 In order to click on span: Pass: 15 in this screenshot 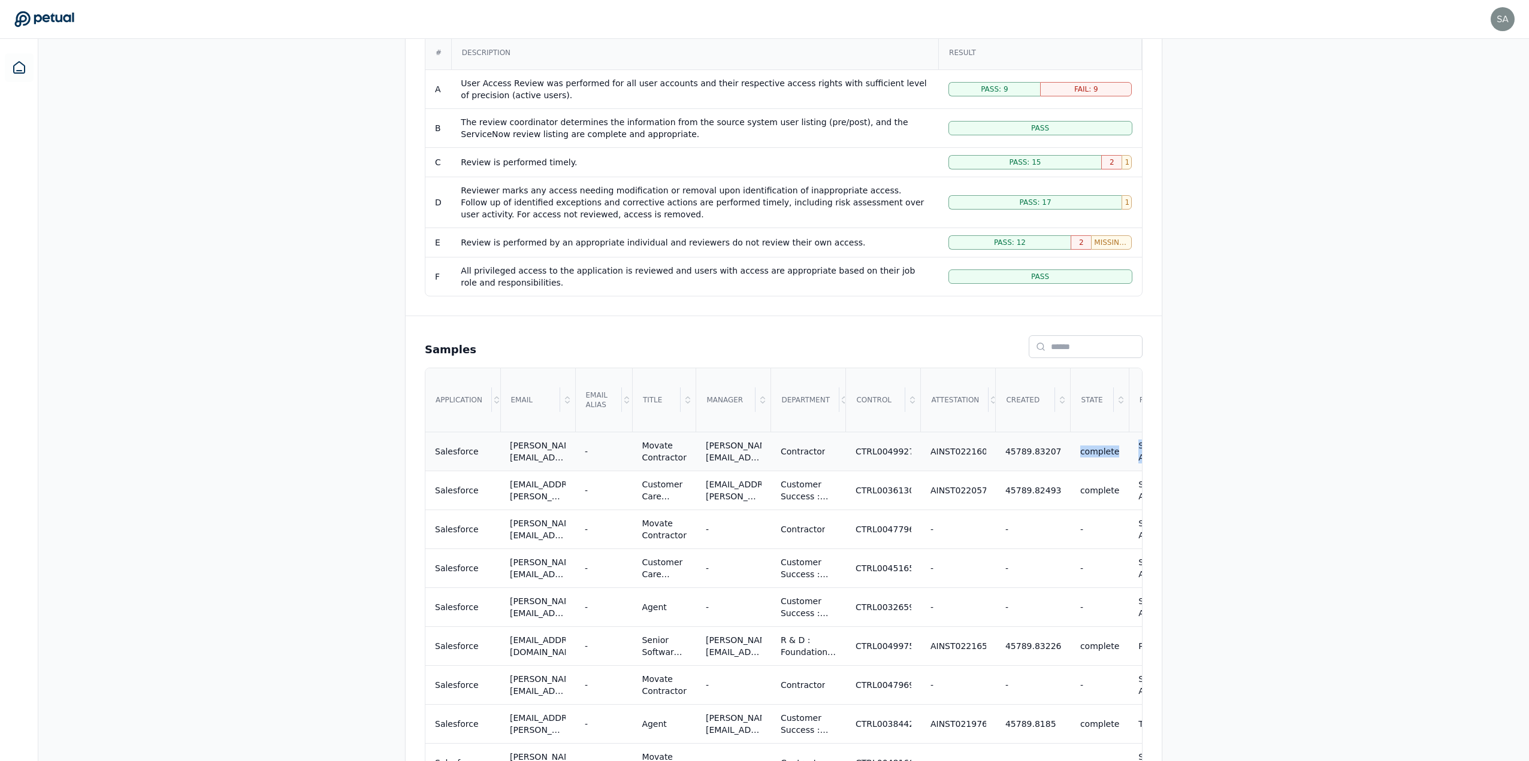, I will do `click(1024, 162)`.